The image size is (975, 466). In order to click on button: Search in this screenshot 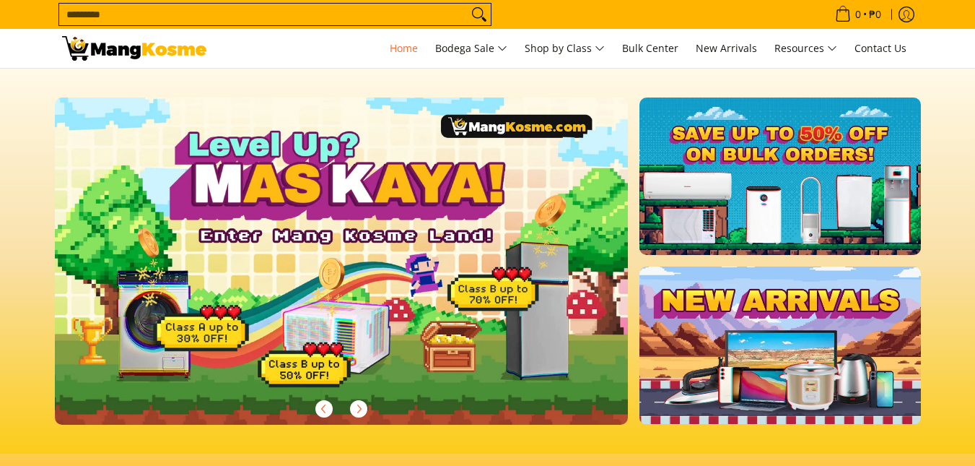, I will do `click(479, 14)`.